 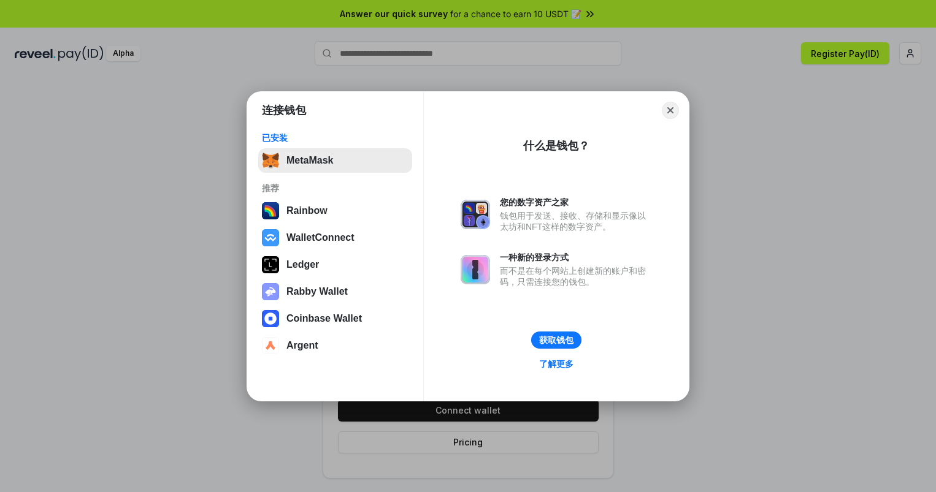 I want to click on a: 了解更多, so click(x=556, y=364).